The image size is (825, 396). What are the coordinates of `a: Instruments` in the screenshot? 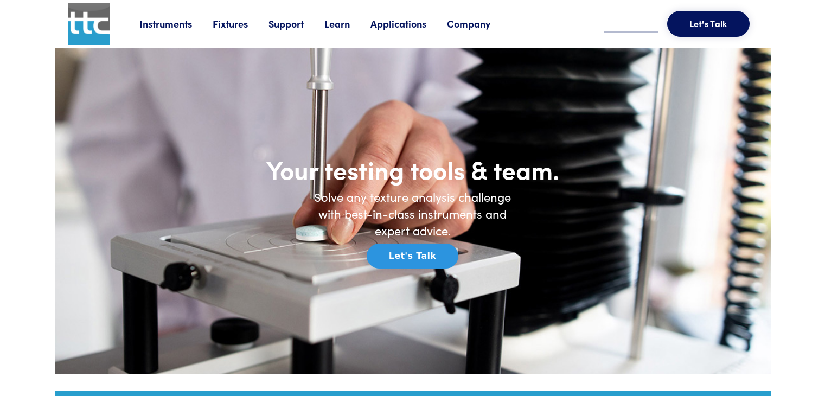 It's located at (176, 23).